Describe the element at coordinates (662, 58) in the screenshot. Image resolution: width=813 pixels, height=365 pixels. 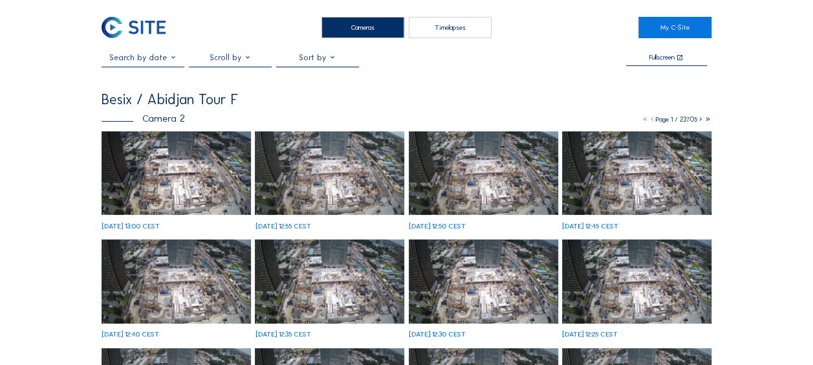
I see `div: Fullscreen` at that location.